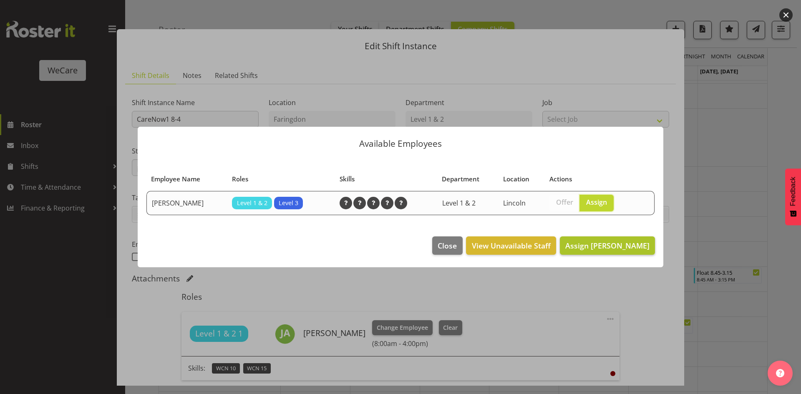 The width and height of the screenshot is (801, 394). I want to click on span: Department, so click(461, 179).